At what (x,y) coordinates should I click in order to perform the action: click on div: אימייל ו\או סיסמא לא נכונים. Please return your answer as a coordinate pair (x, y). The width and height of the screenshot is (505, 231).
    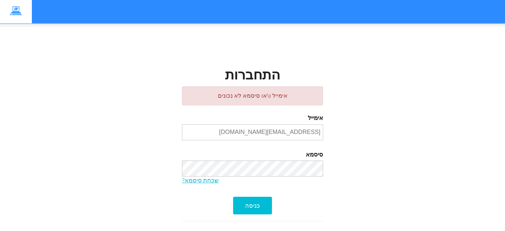
    Looking at the image, I should click on (252, 96).